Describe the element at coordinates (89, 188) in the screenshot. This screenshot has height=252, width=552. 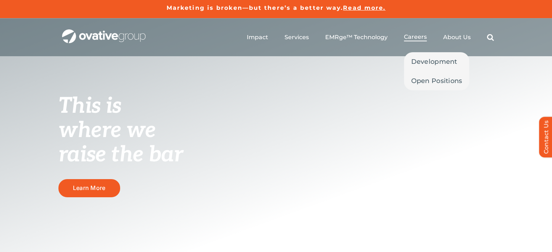
I see `a: Learn More` at that location.